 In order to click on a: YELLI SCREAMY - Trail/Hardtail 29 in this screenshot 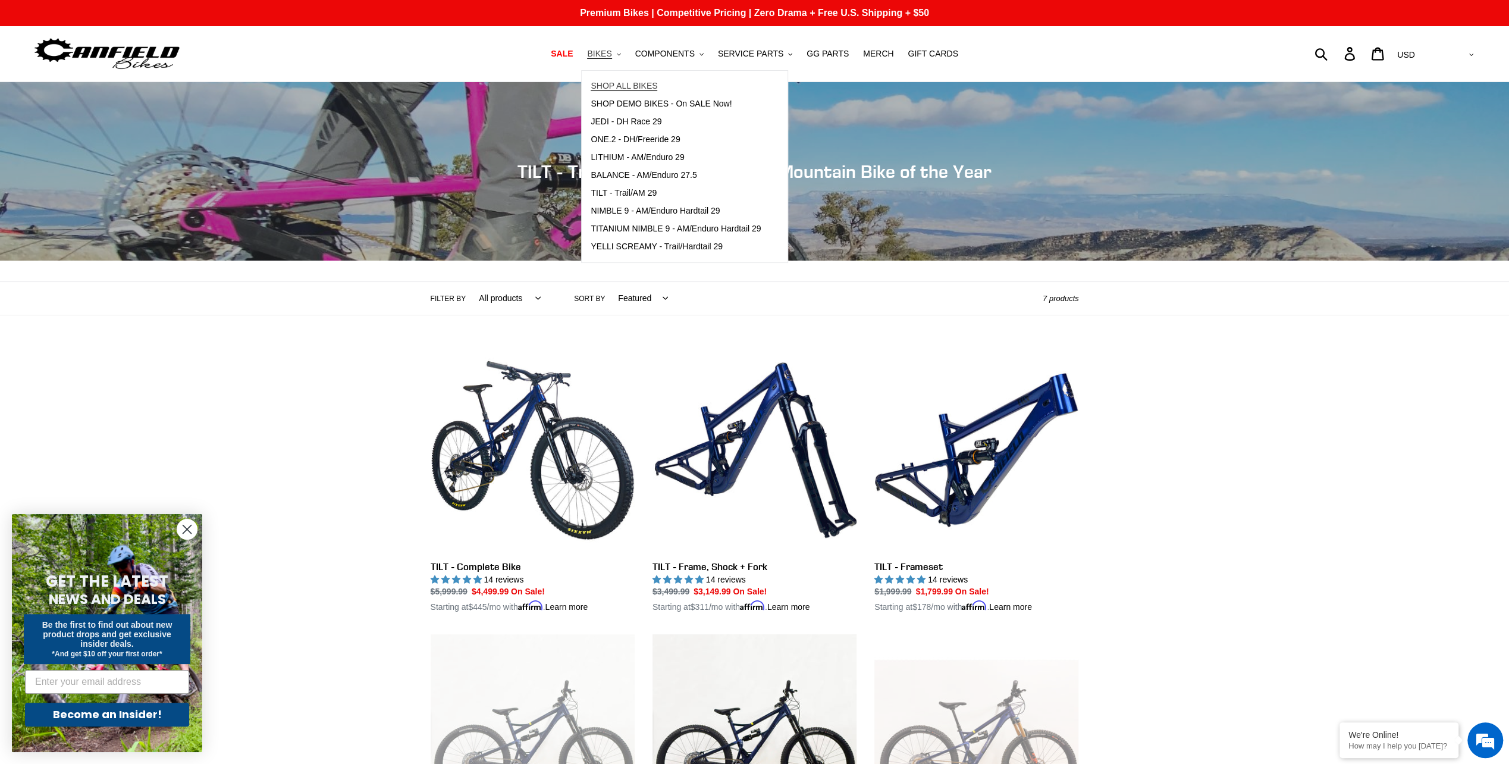, I will do `click(676, 247)`.